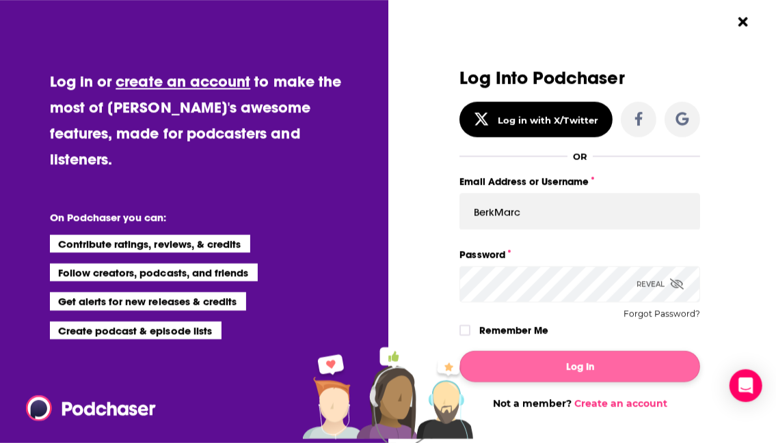 This screenshot has width=776, height=443. Describe the element at coordinates (536, 120) in the screenshot. I see `button: Log in with X/Twitter` at that location.